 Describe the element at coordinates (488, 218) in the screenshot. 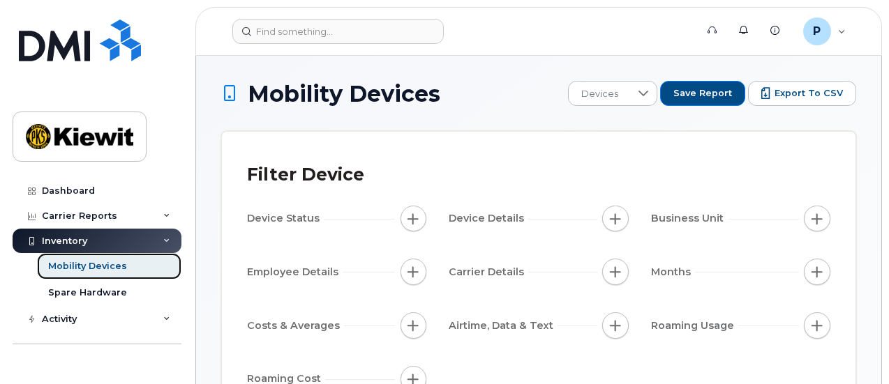

I see `span: Device Details` at that location.